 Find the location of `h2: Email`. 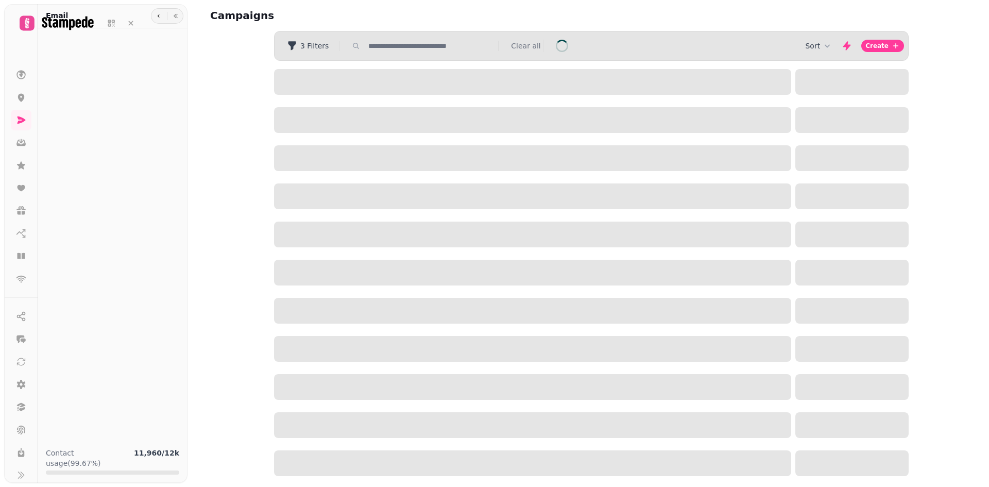

h2: Email is located at coordinates (57, 15).